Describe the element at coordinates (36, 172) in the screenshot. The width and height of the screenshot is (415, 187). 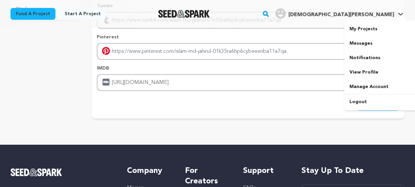
I see `img: Seed&Spark Logo` at that location.